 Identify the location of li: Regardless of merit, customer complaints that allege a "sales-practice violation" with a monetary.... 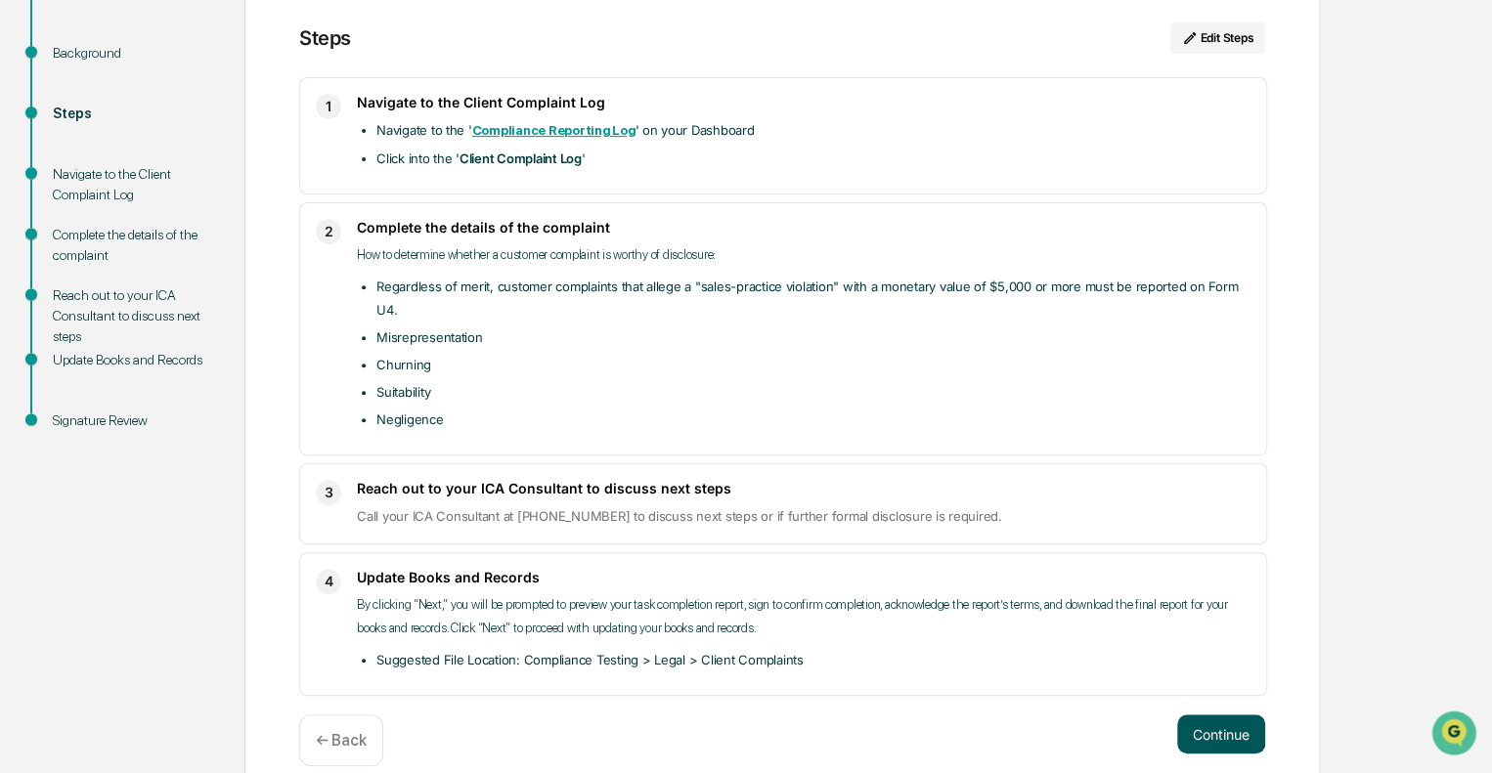
(813, 298).